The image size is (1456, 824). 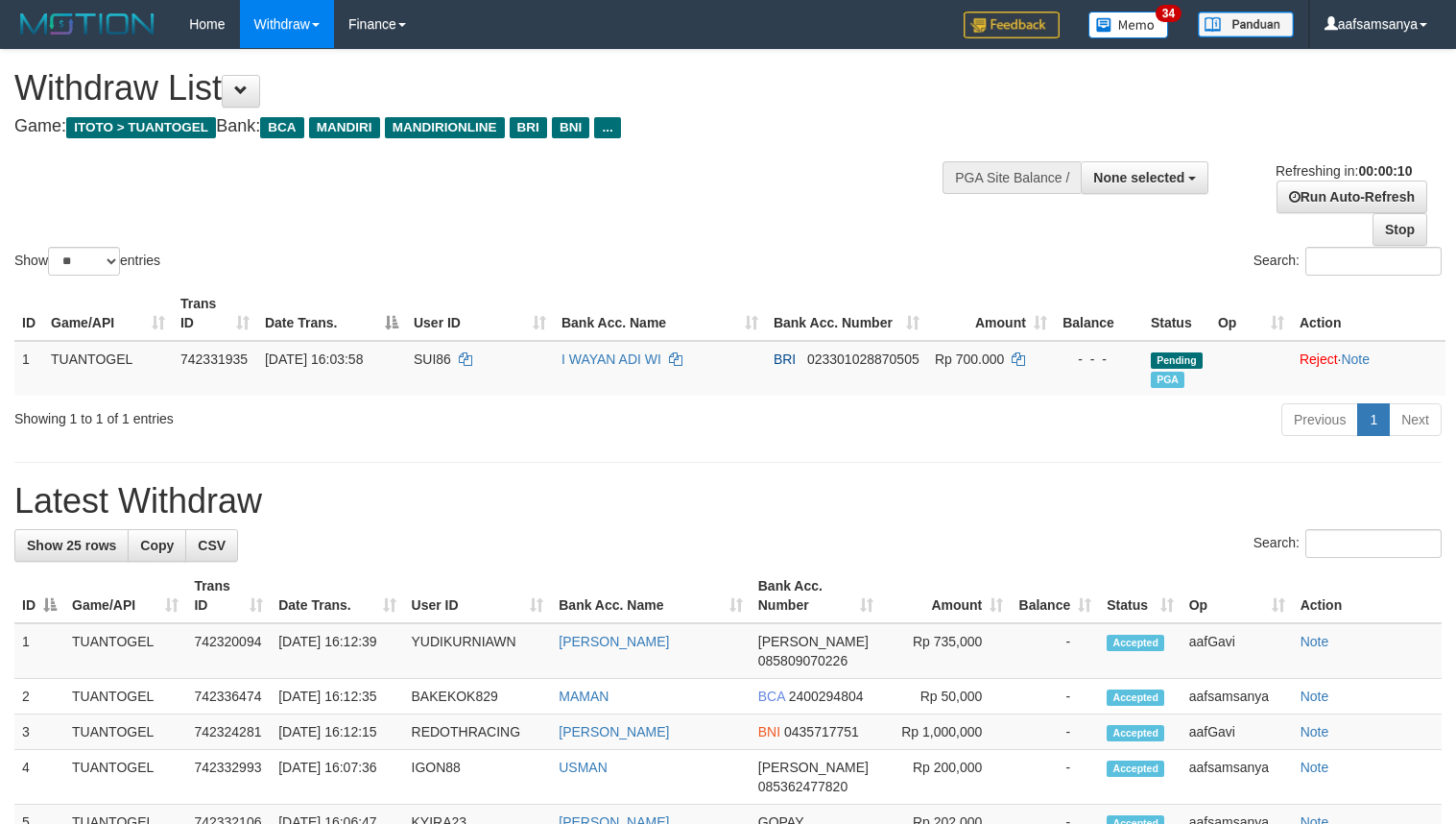 What do you see at coordinates (1129, 25) in the screenshot?
I see `img: Button%20Memo.svg` at bounding box center [1129, 25].